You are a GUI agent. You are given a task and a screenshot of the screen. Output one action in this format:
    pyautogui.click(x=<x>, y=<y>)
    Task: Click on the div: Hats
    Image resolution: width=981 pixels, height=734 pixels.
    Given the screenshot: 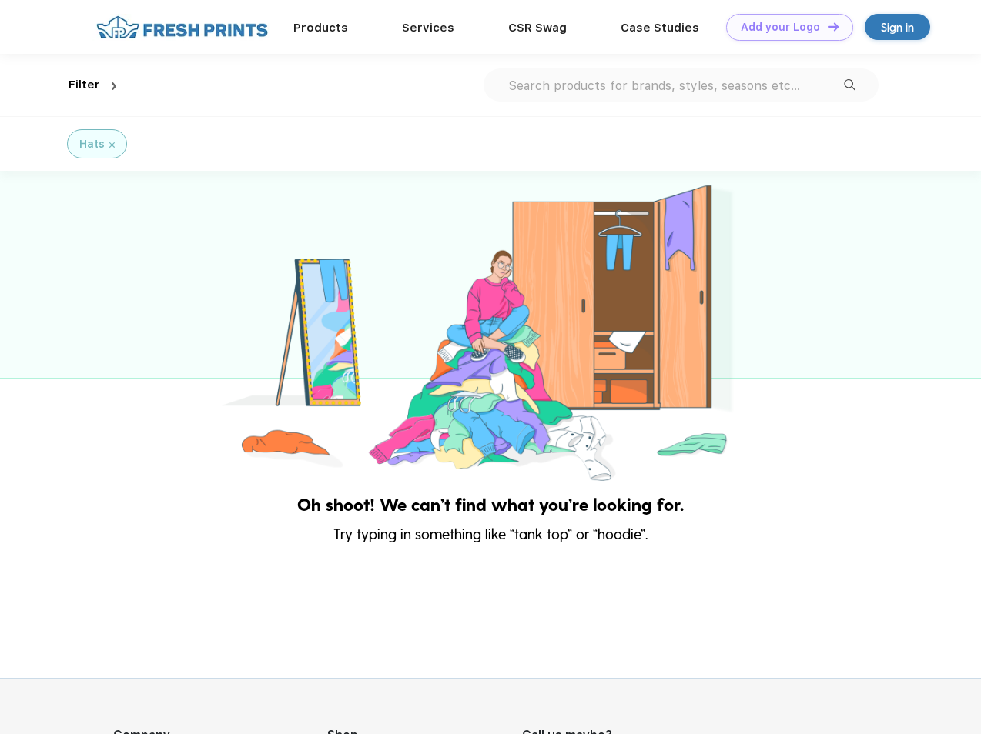 What is the action you would take?
    pyautogui.click(x=92, y=144)
    